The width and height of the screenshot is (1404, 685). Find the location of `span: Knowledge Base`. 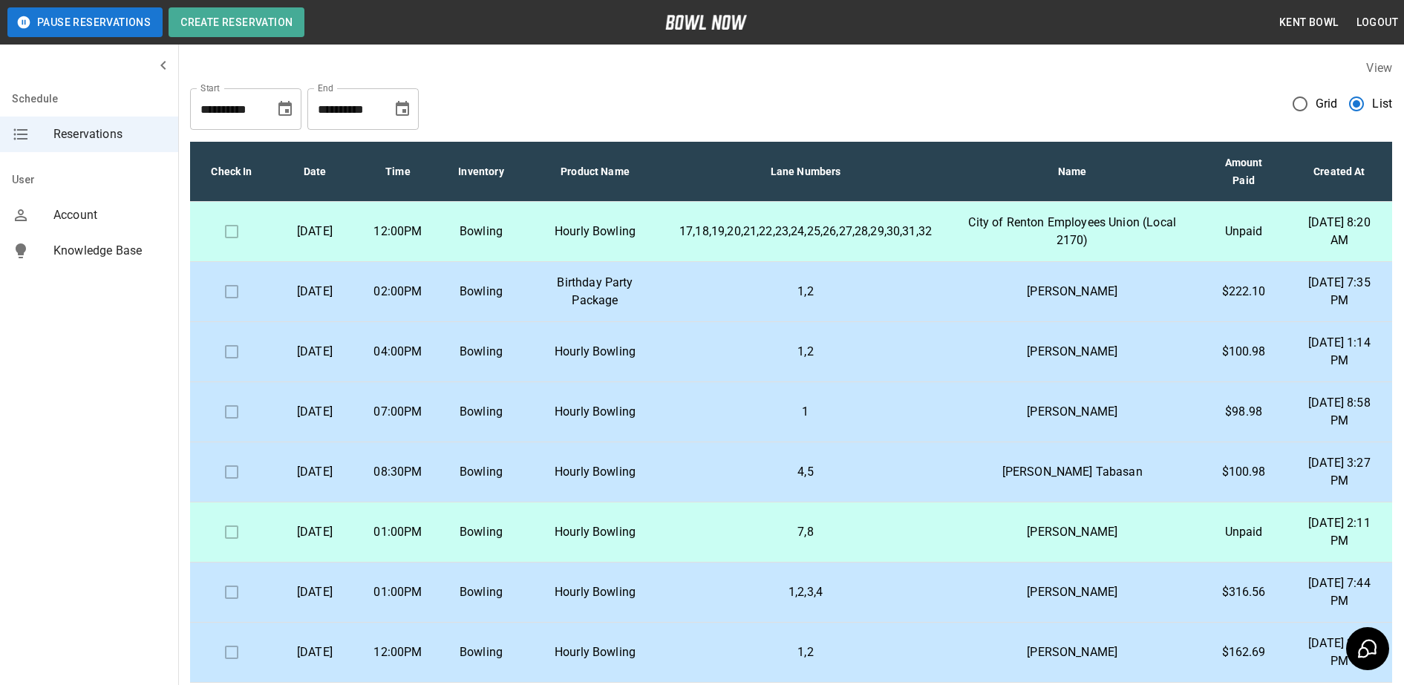

span: Knowledge Base is located at coordinates (110, 251).